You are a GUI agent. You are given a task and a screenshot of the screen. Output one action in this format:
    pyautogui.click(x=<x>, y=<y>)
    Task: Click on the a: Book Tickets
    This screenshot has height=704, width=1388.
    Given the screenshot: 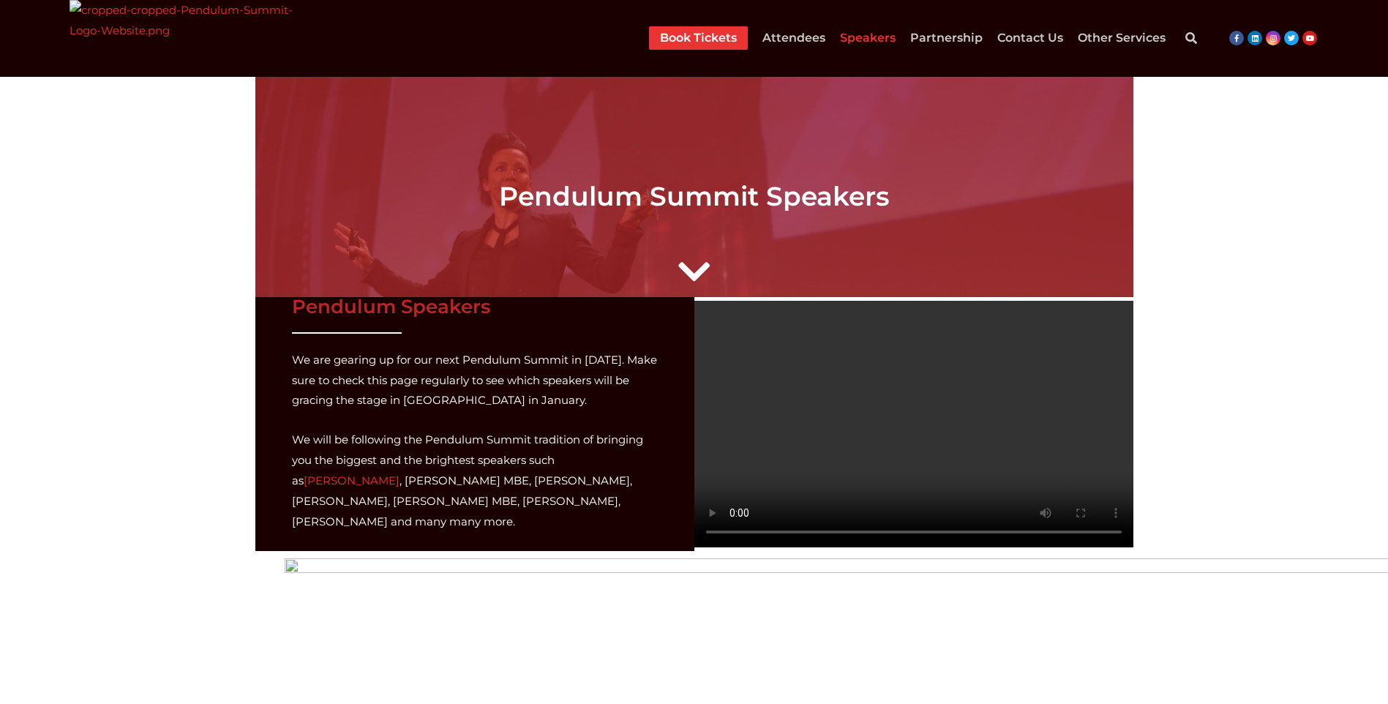 What is the action you would take?
    pyautogui.click(x=698, y=38)
    